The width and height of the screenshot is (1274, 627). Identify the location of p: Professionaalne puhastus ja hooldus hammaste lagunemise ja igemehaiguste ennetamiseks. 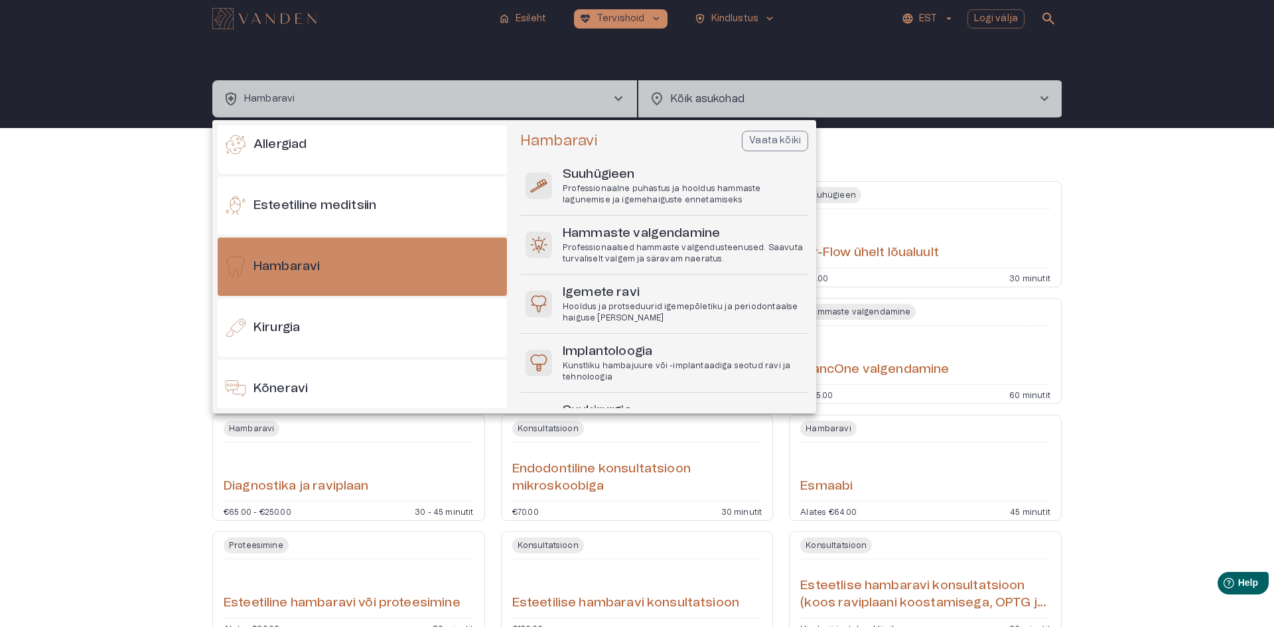
(683, 194).